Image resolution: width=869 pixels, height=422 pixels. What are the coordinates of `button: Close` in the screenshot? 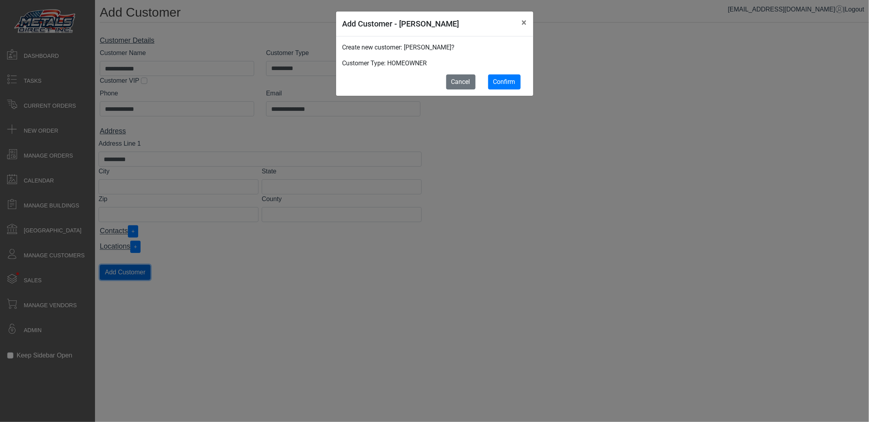 It's located at (524, 23).